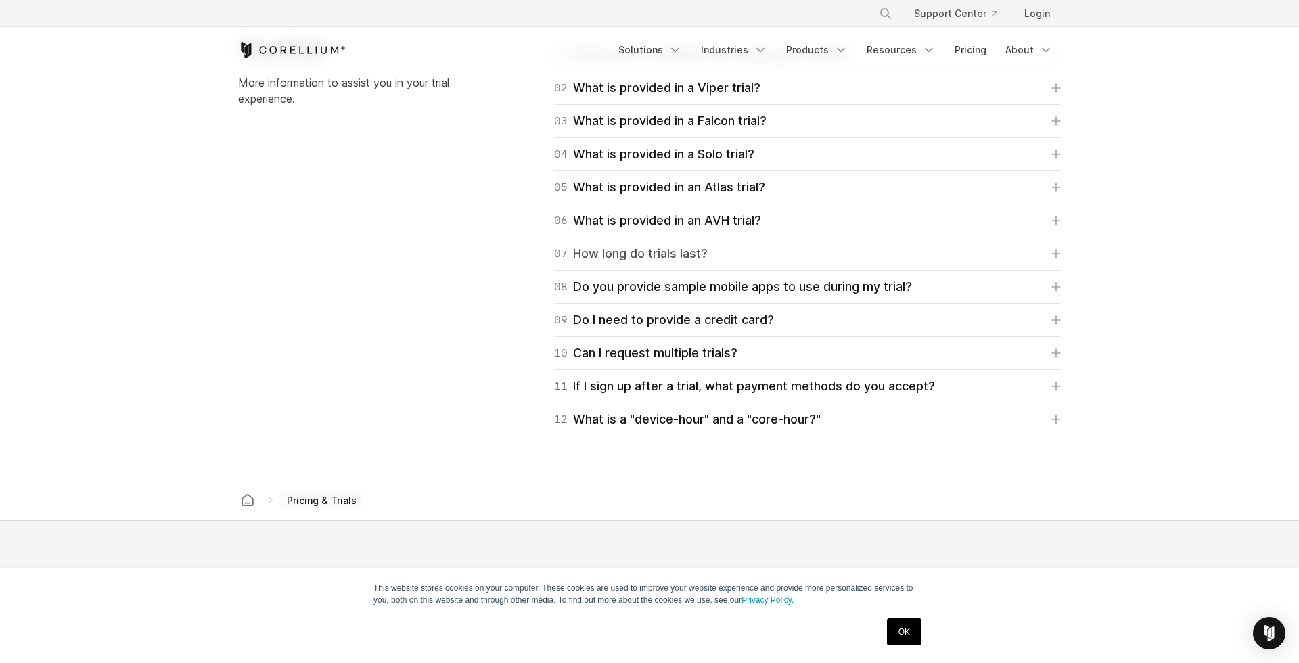 The height and width of the screenshot is (663, 1299). I want to click on a: Login, so click(1037, 14).